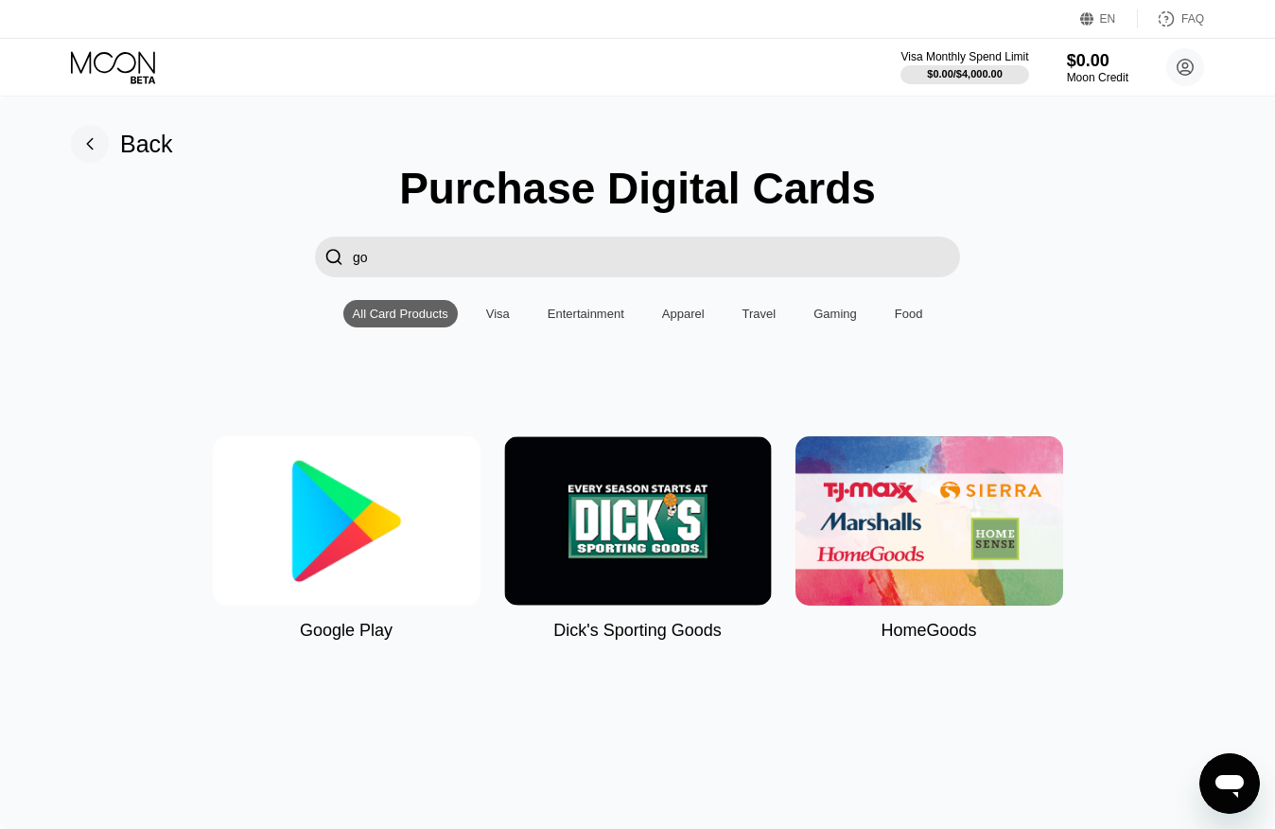 This screenshot has height=829, width=1275. I want to click on div: All Card Products, so click(400, 313).